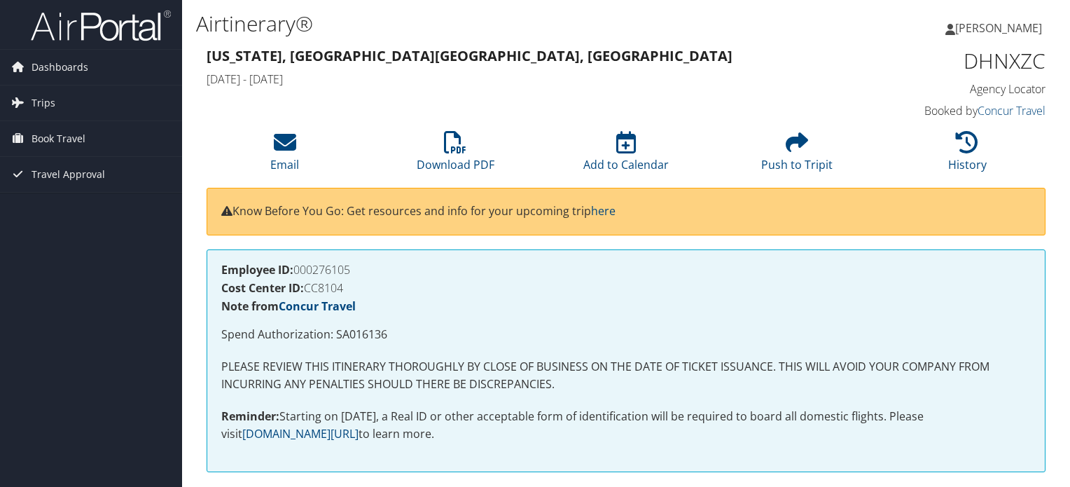 Image resolution: width=1070 pixels, height=487 pixels. Describe the element at coordinates (967, 155) in the screenshot. I see `a: History` at that location.